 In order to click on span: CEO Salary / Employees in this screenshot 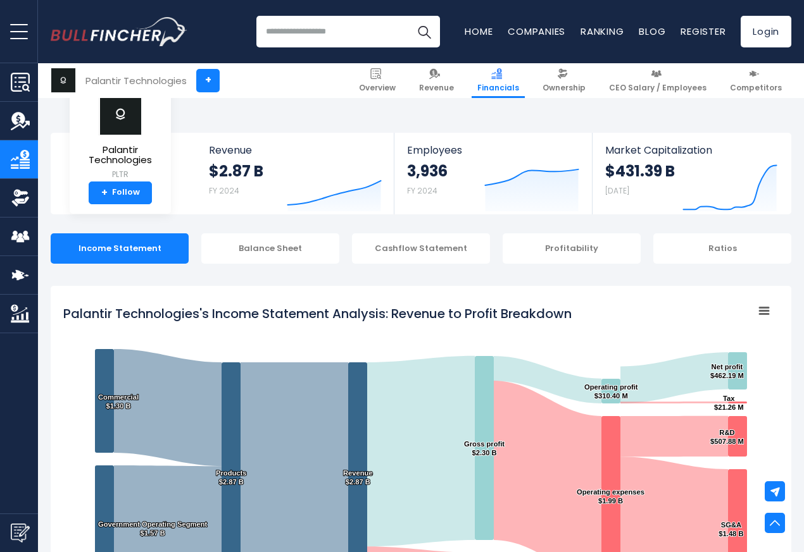, I will do `click(658, 88)`.